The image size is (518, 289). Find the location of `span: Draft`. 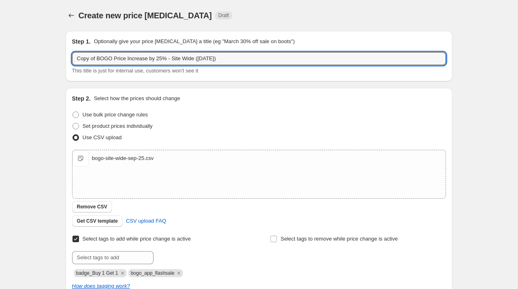

span: Draft is located at coordinates (224, 15).